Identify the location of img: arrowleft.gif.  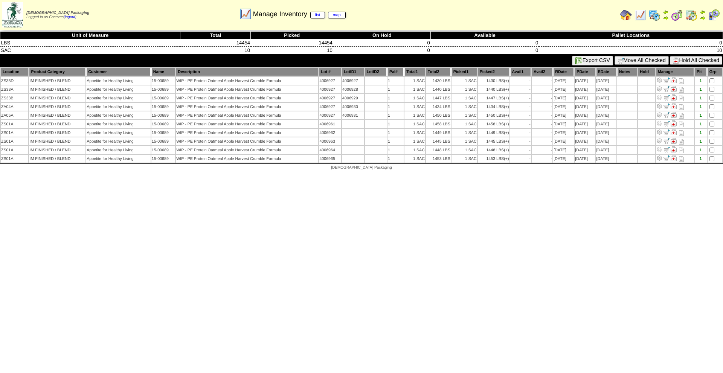
(666, 12).